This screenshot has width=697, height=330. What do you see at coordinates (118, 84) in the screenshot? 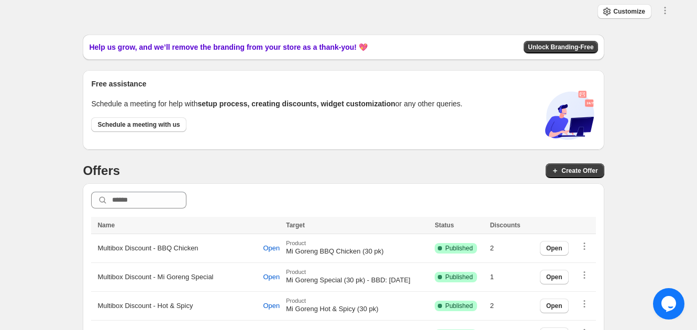
I see `span: Free assistance` at bounding box center [118, 84].